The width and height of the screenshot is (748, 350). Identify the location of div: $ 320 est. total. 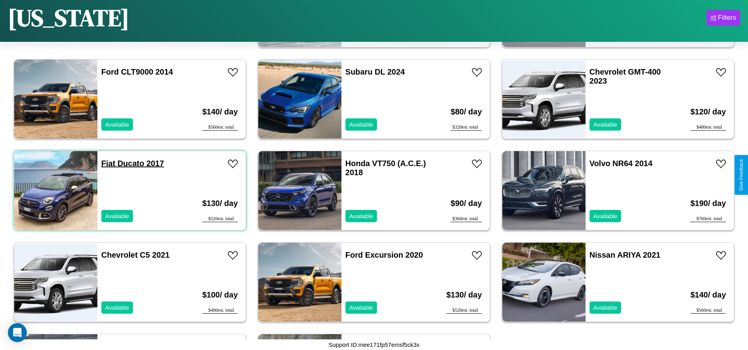
(466, 127).